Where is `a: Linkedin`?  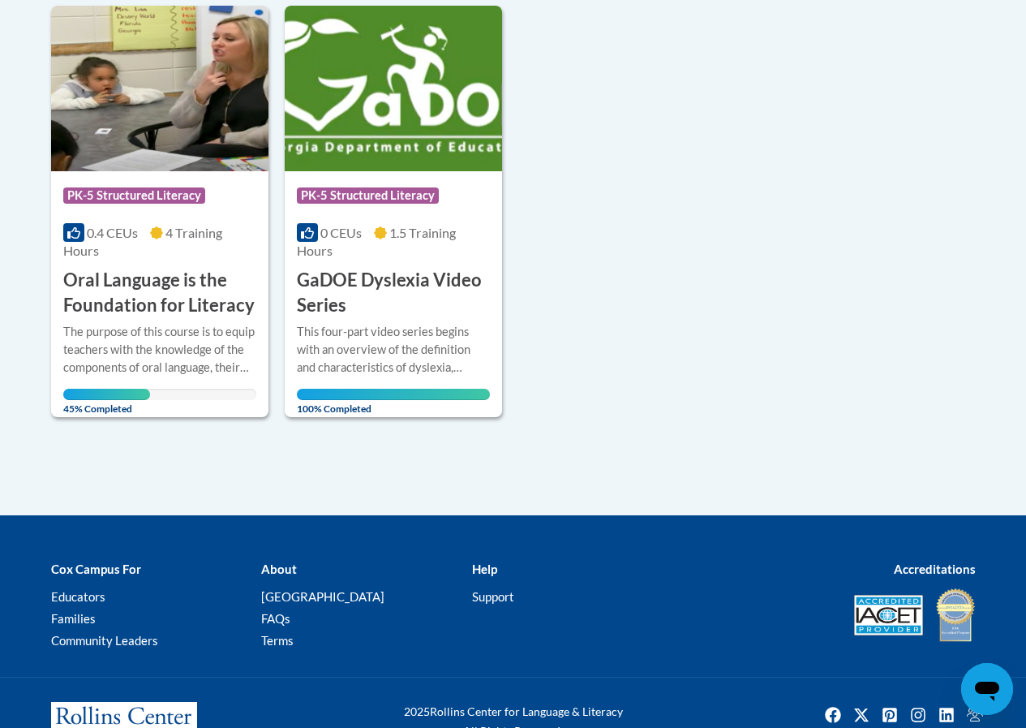 a: Linkedin is located at coordinates (947, 715).